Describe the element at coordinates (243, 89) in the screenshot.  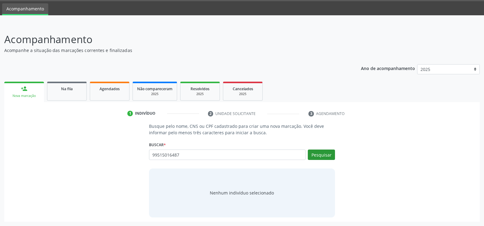
I see `span: Cancelados` at that location.